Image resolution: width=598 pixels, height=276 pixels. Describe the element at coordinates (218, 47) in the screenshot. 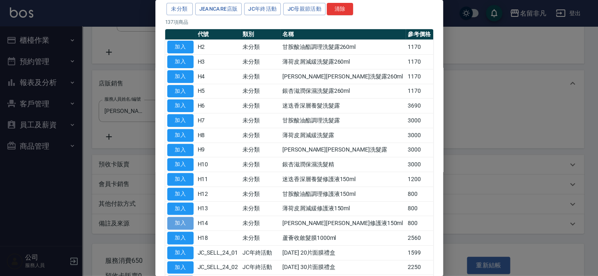

I see `td: H2` at that location.